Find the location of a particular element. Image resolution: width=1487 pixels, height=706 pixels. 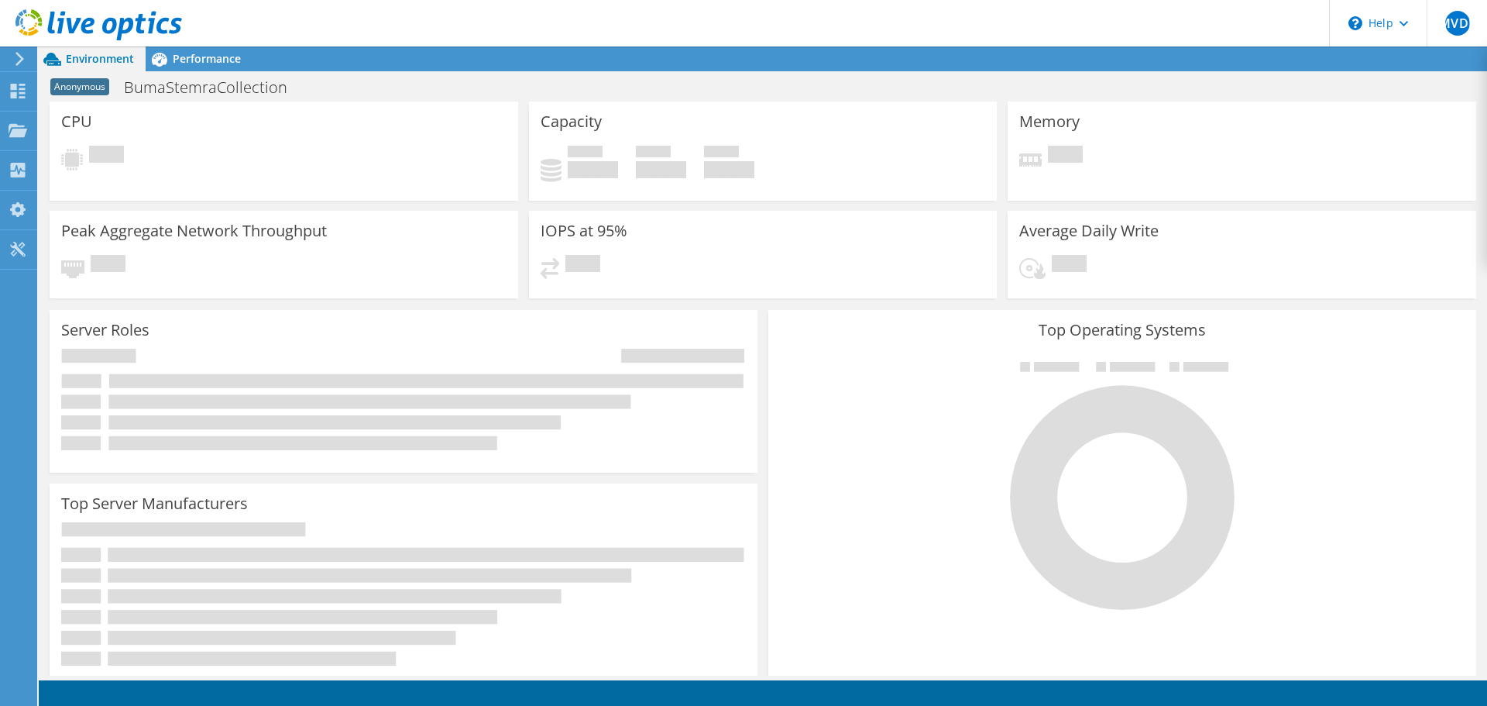

h3: Top Operating Systems is located at coordinates (1122, 330).